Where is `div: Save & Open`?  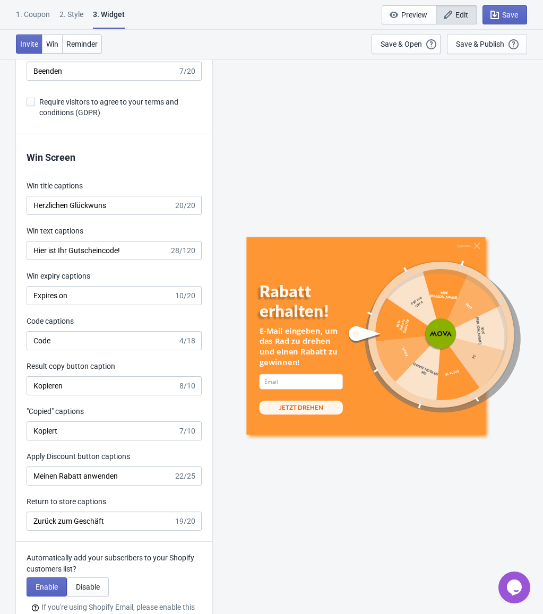
div: Save & Open is located at coordinates (401, 44).